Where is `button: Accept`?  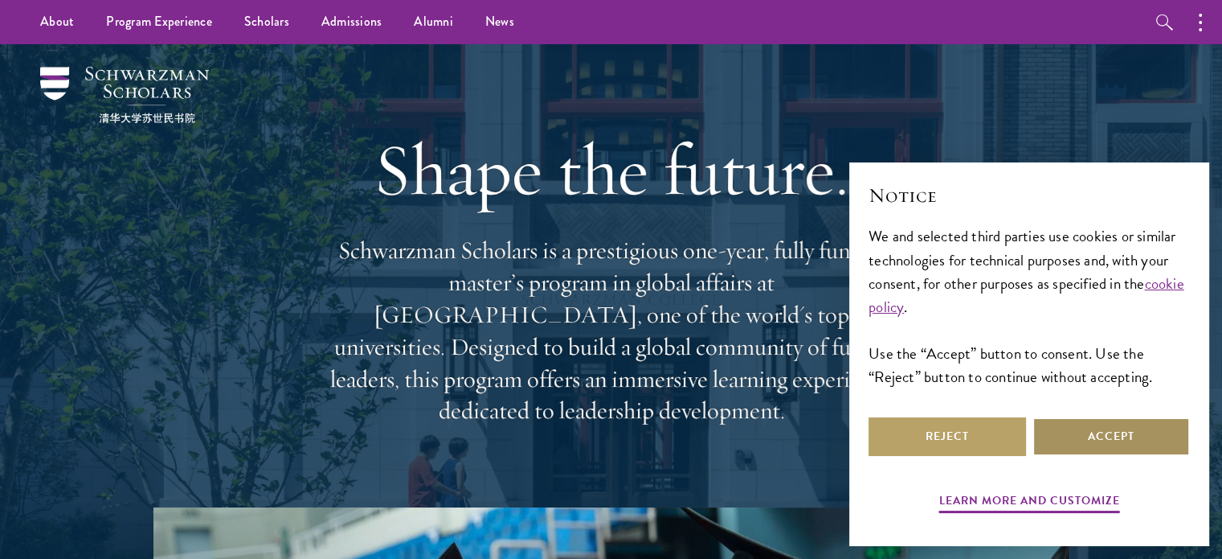
button: Accept is located at coordinates (1111, 436).